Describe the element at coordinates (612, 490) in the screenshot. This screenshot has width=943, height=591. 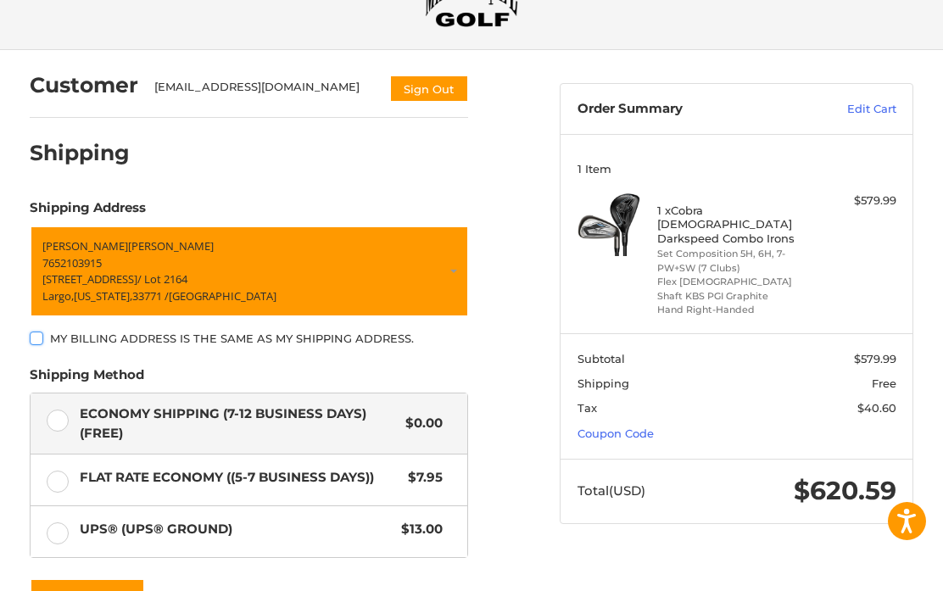
I see `span: Total (USD)` at that location.